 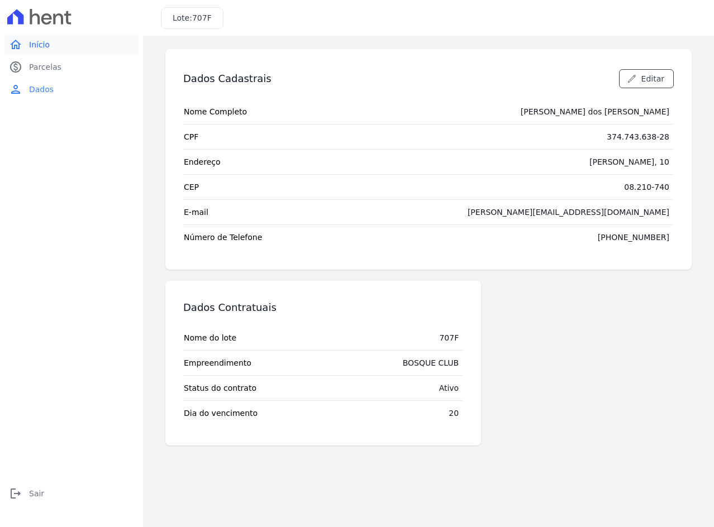 I want to click on span: Sair, so click(x=36, y=494).